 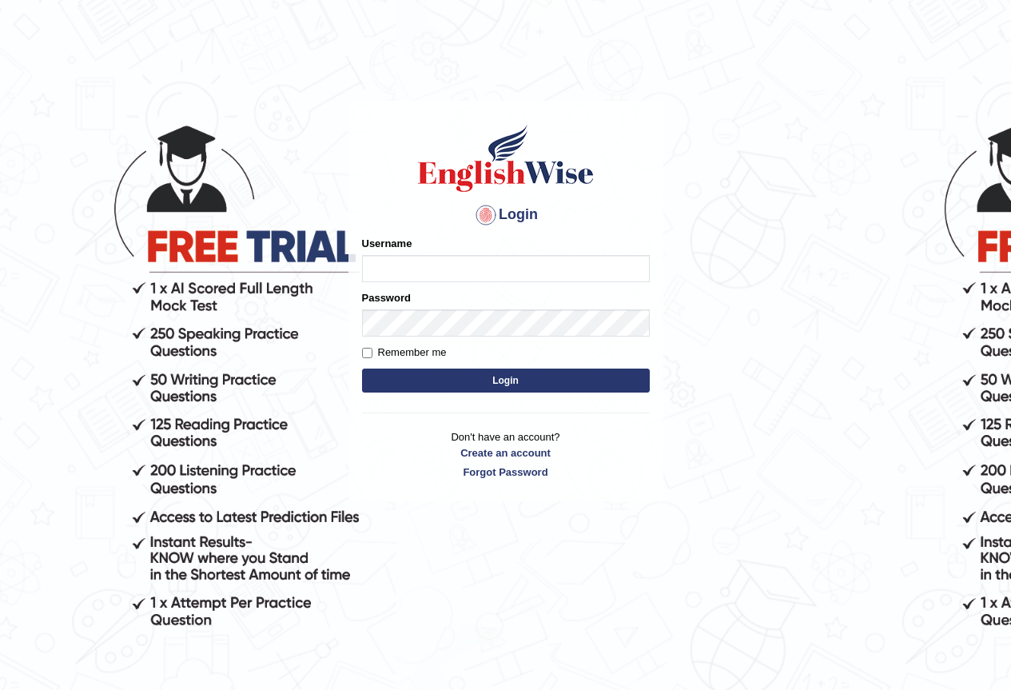 I want to click on button: Login, so click(x=506, y=381).